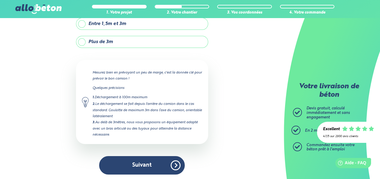 This screenshot has height=179, width=380. I want to click on div: 2. Votre chantier, so click(182, 13).